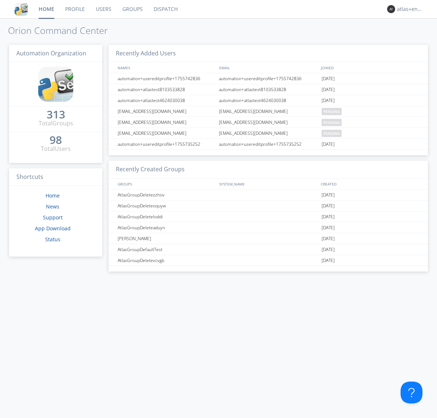 This screenshot has height=418, width=437. Describe the element at coordinates (53, 239) in the screenshot. I see `a: Status` at that location.